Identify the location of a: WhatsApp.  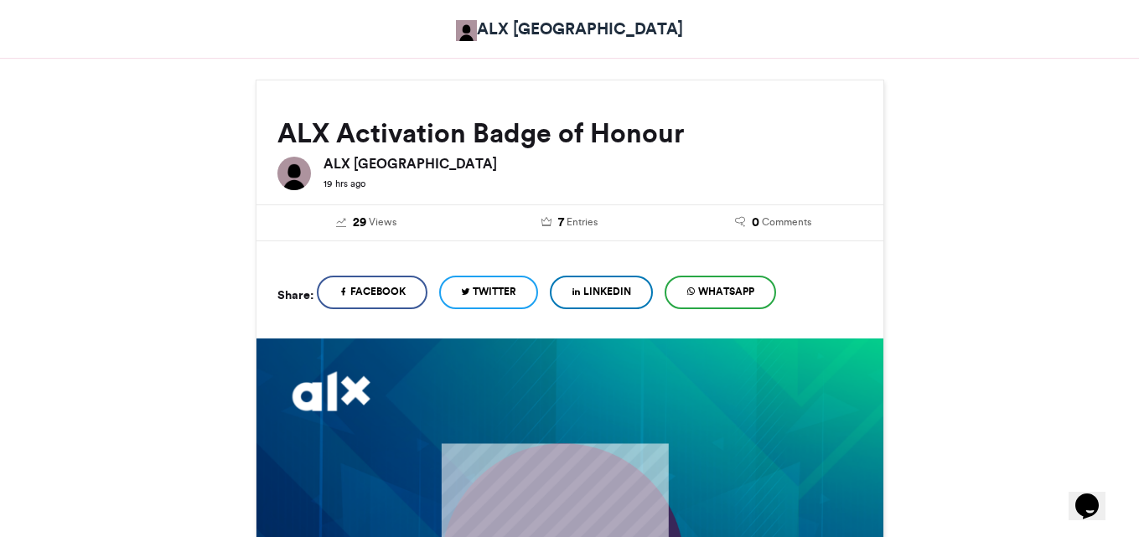
(720, 292).